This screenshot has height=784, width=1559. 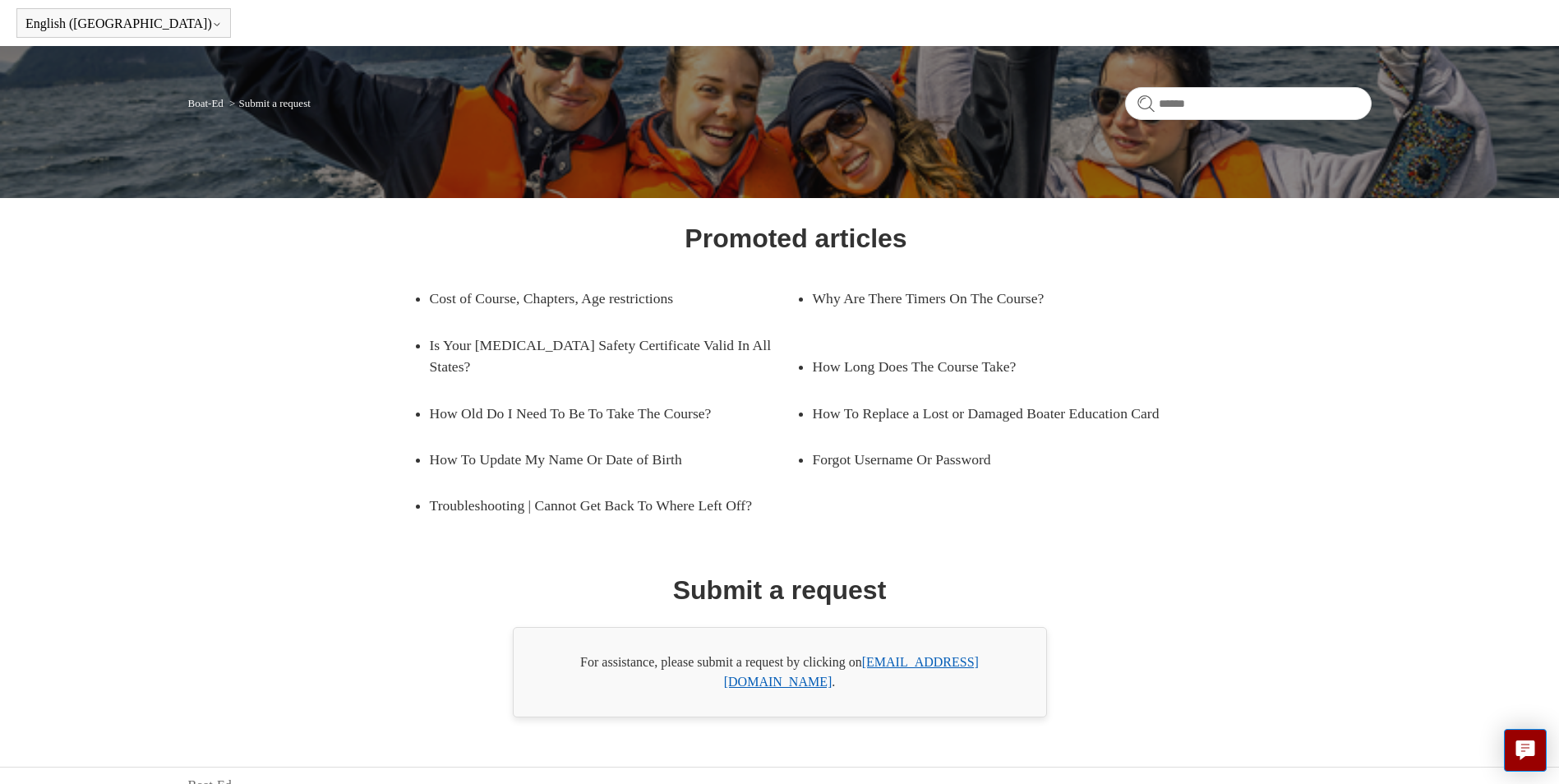 What do you see at coordinates (780, 672) in the screenshot?
I see `div: For assistance, please submit a request by clicking on .` at bounding box center [780, 672].